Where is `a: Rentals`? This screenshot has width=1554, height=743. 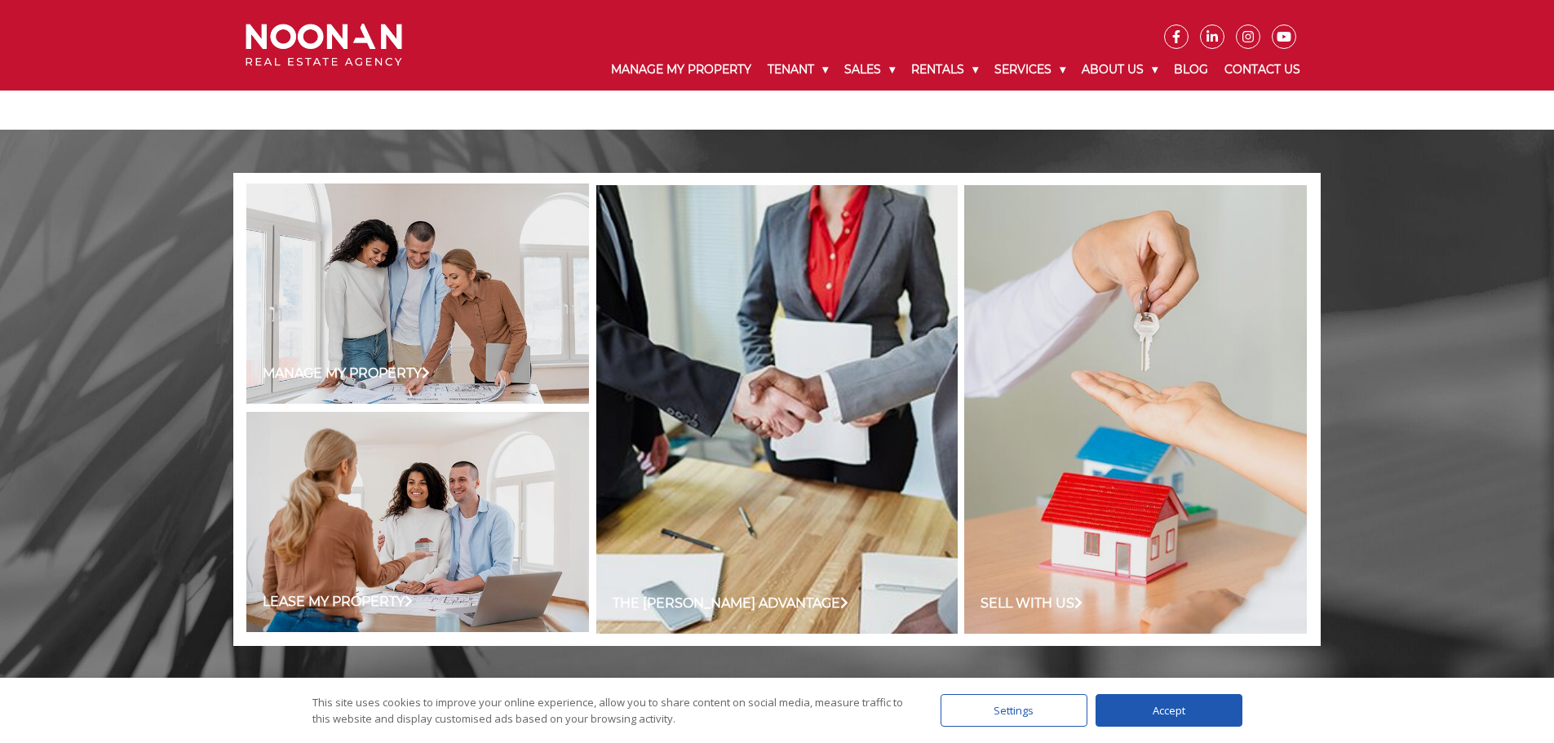
a: Rentals is located at coordinates (945, 69).